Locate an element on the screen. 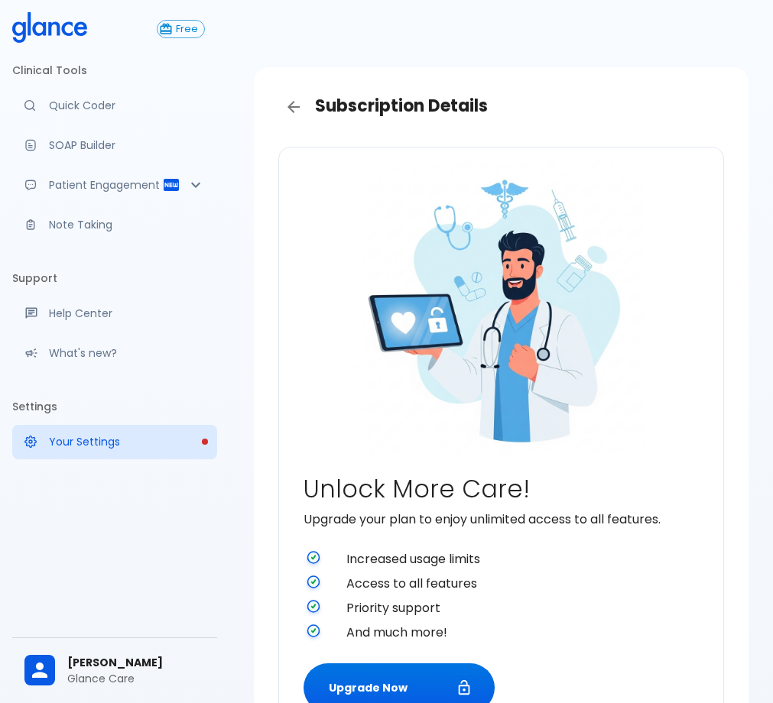  a: Please complete account setup is located at coordinates (115, 442).